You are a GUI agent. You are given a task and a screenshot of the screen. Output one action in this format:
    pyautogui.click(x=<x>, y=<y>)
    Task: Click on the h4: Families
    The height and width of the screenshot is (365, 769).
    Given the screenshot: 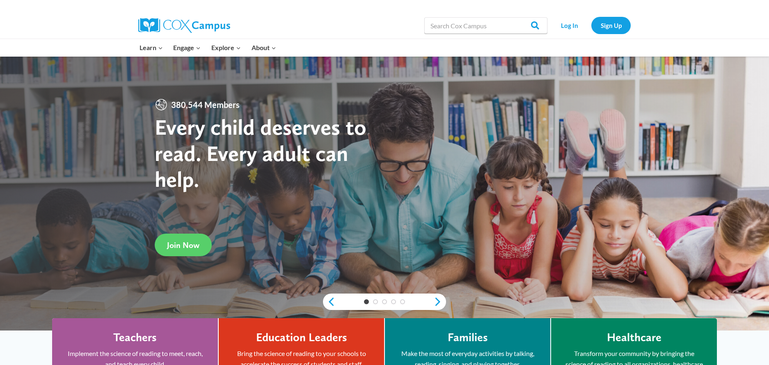 What is the action you would take?
    pyautogui.click(x=468, y=337)
    